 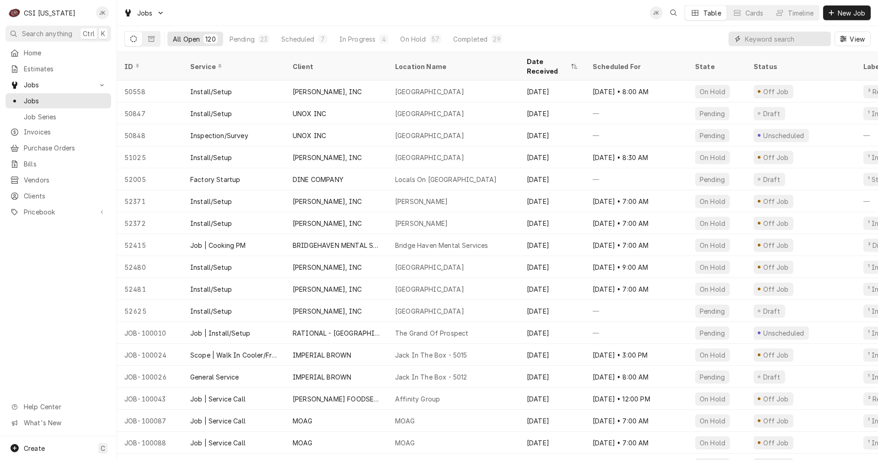 What do you see at coordinates (150, 377) in the screenshot?
I see `div: JOB-100026` at bounding box center [150, 377].